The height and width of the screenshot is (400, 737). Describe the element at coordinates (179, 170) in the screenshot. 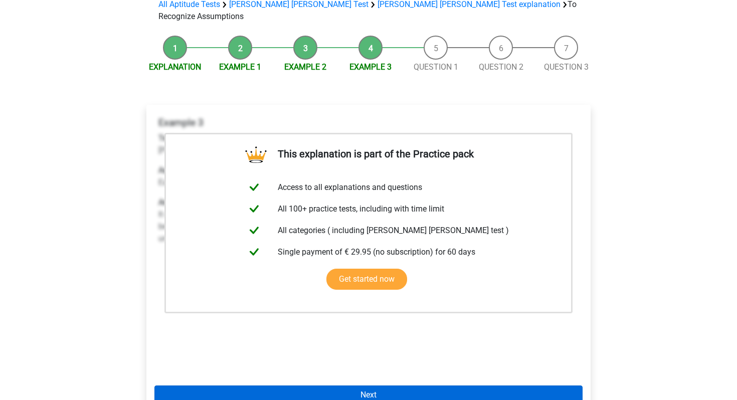

I see `b: Assumption` at that location.